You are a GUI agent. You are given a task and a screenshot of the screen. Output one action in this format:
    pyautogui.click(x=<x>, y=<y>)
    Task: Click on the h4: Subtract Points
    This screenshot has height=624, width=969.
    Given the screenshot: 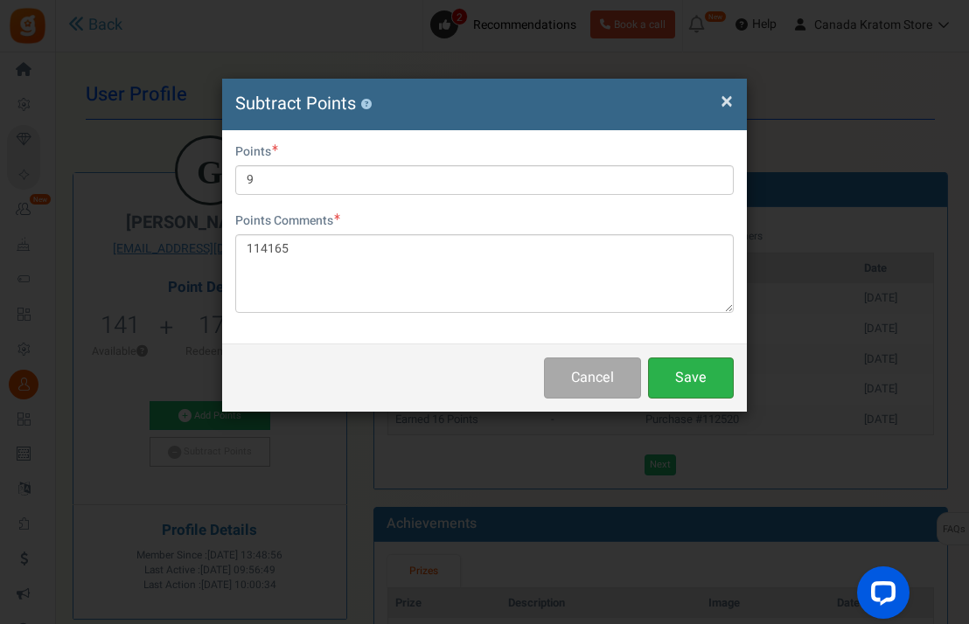 What is the action you would take?
    pyautogui.click(x=485, y=104)
    